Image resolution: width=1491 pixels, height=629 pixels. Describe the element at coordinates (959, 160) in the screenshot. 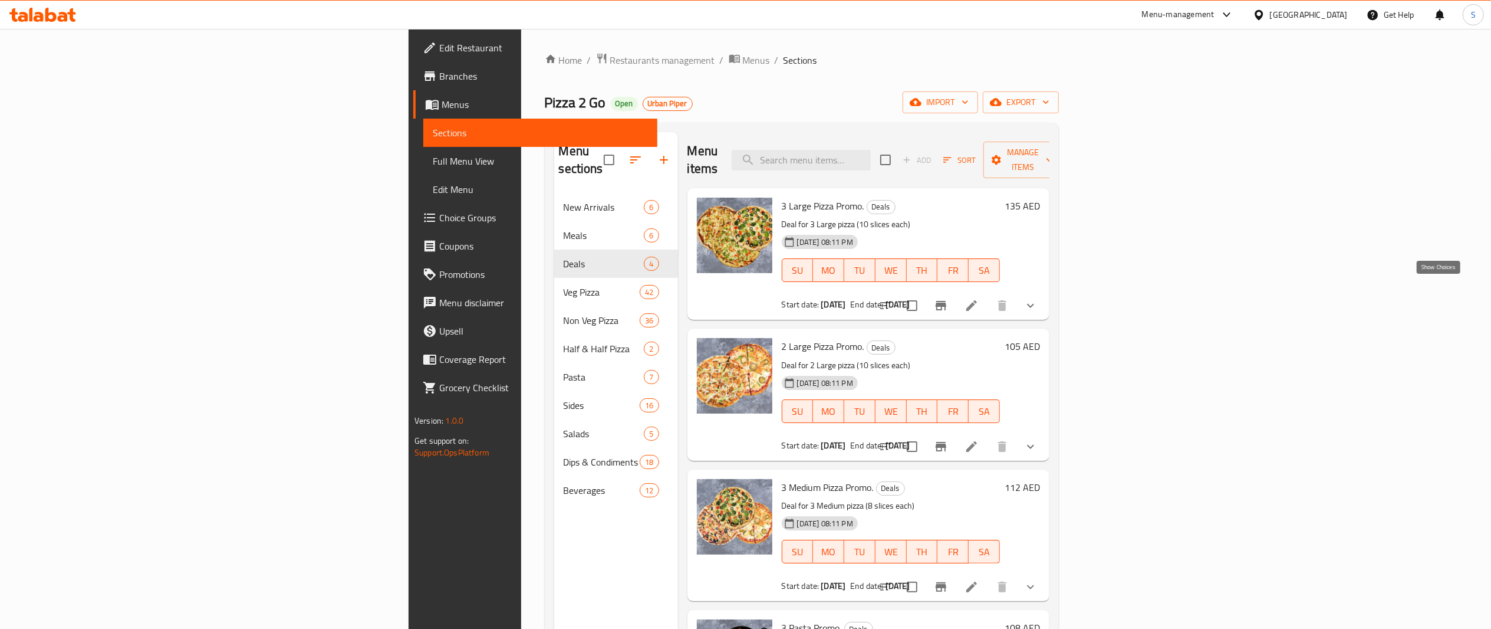

I see `span: Sort` at that location.